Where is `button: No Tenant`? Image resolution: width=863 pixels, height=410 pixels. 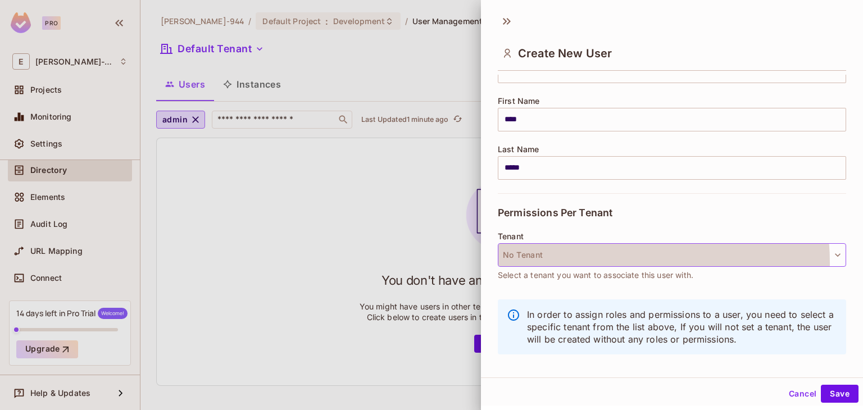 button: No Tenant is located at coordinates (672, 255).